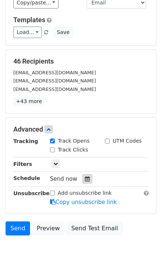 The image size is (162, 265). Describe the element at coordinates (63, 32) in the screenshot. I see `button: Save` at that location.